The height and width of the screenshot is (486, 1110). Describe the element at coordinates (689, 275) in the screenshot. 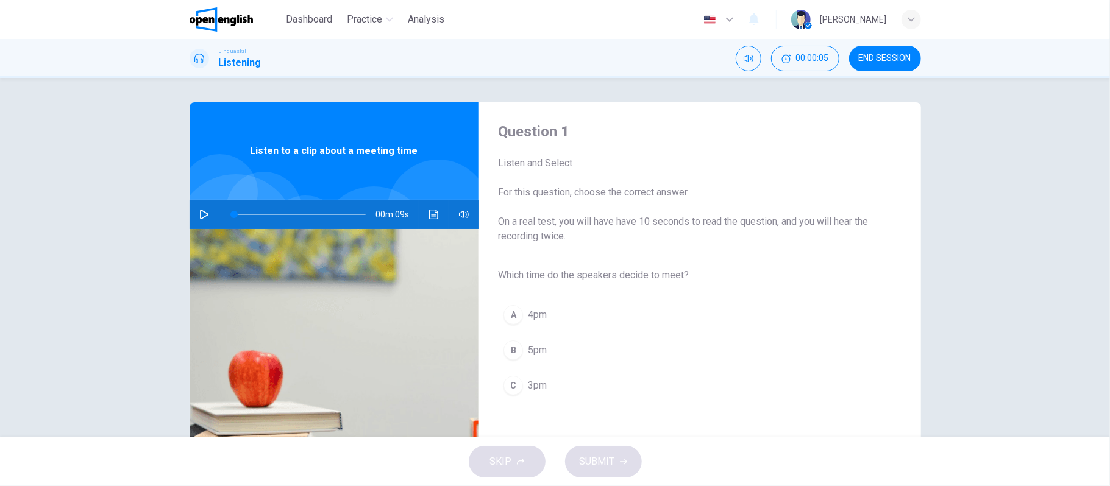

I see `span: Which time do the speakers decide to meet?` at that location.